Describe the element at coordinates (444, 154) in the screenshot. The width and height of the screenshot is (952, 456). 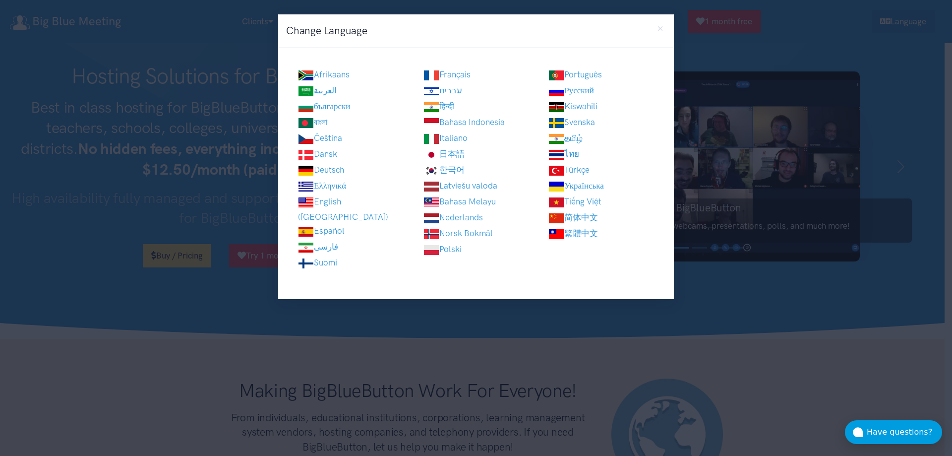
I see `a: 日本語` at that location.